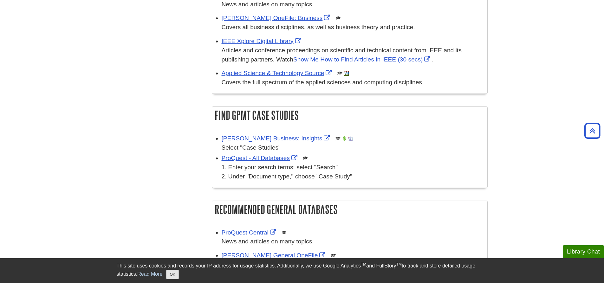  Describe the element at coordinates (353, 27) in the screenshot. I see `p: Covers all business disciplines, as well as business theory and practice.` at that location.